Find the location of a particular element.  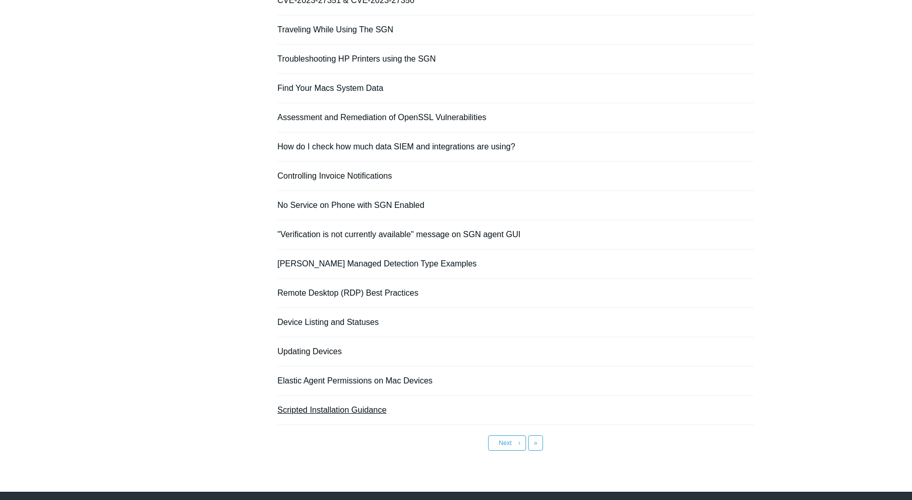

a: Controlling Invoice Notifications is located at coordinates (335, 176).